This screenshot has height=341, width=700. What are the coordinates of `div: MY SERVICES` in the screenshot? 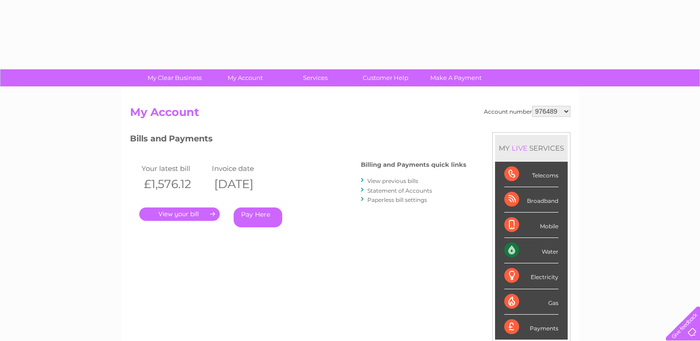 It's located at (531, 148).